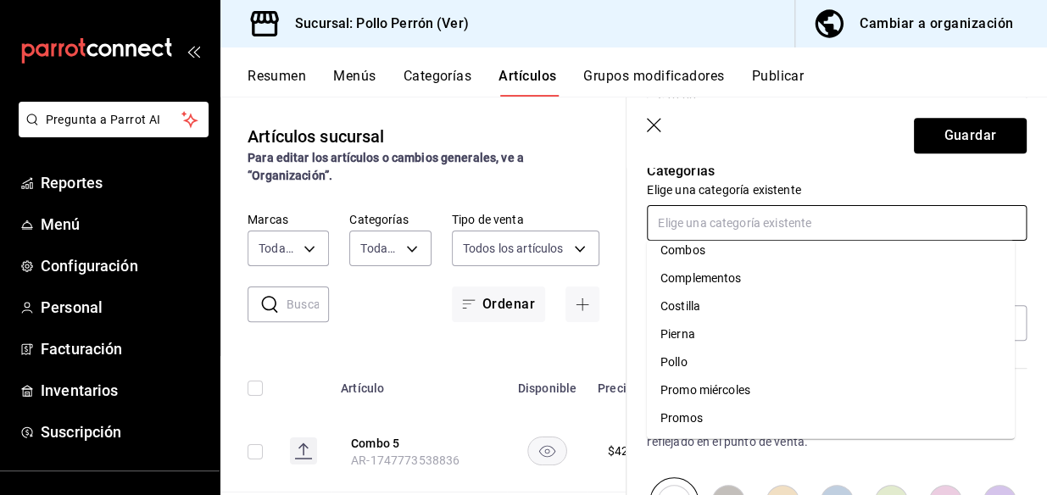  What do you see at coordinates (831, 334) in the screenshot?
I see `li: Pierna` at bounding box center [831, 334].